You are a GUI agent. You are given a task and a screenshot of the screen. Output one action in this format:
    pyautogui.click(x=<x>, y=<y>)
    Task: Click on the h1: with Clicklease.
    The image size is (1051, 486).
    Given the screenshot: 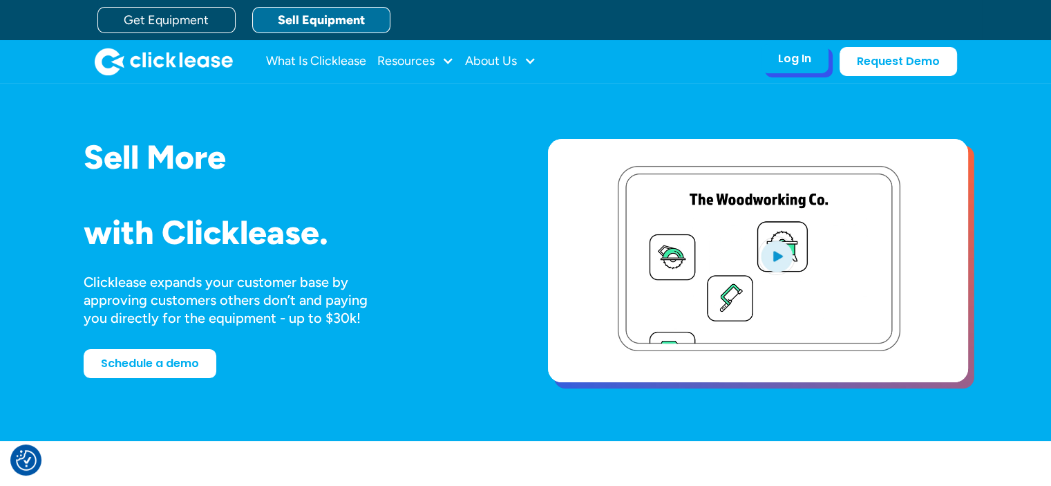 What is the action you would take?
    pyautogui.click(x=294, y=232)
    